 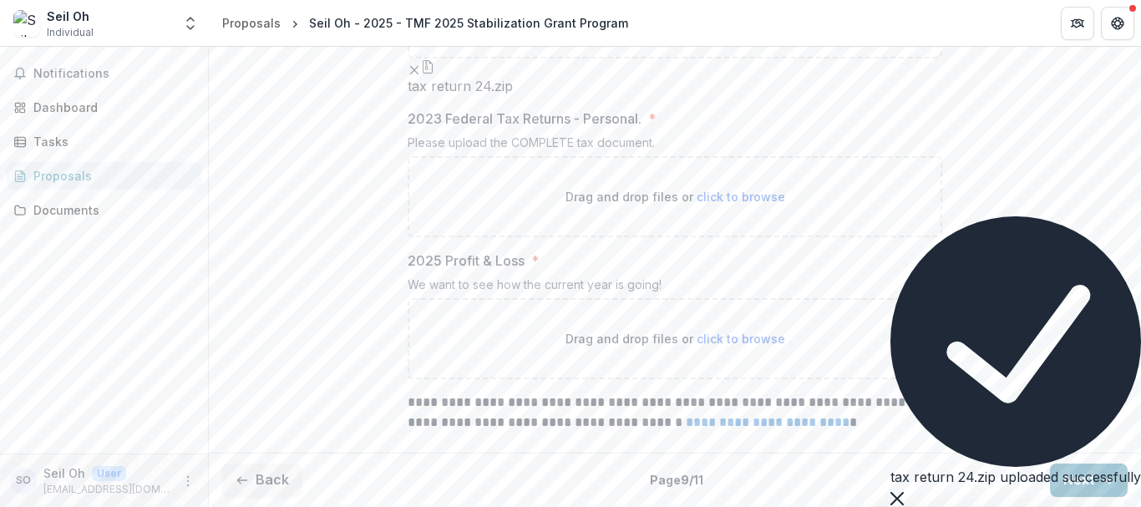 What do you see at coordinates (27, 23) in the screenshot?
I see `img: Seil Oh` at bounding box center [27, 23].